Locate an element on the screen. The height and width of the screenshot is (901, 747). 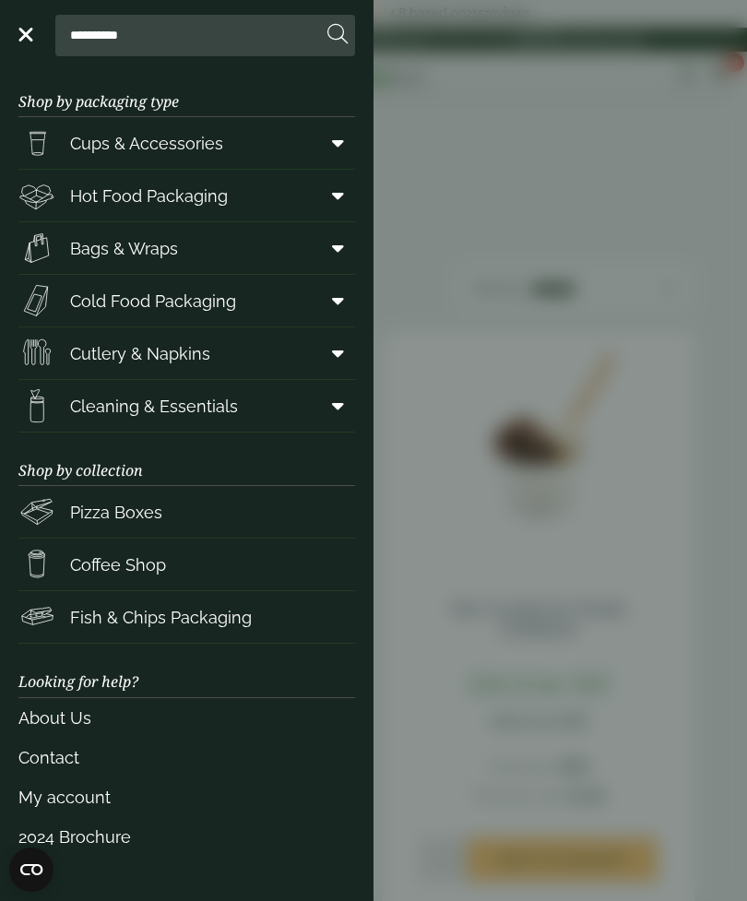
span: Cutlery & Napkins is located at coordinates (140, 353).